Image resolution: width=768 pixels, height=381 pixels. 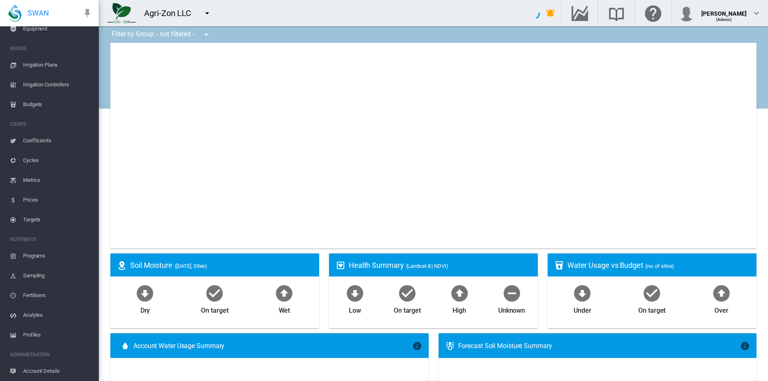 What do you see at coordinates (660, 266) in the screenshot?
I see `span: (no. of sites)` at bounding box center [660, 266].